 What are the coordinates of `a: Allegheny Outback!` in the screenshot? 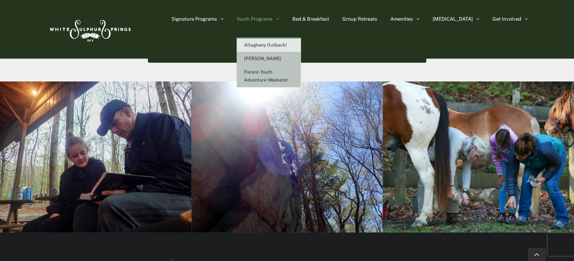 It's located at (269, 46).